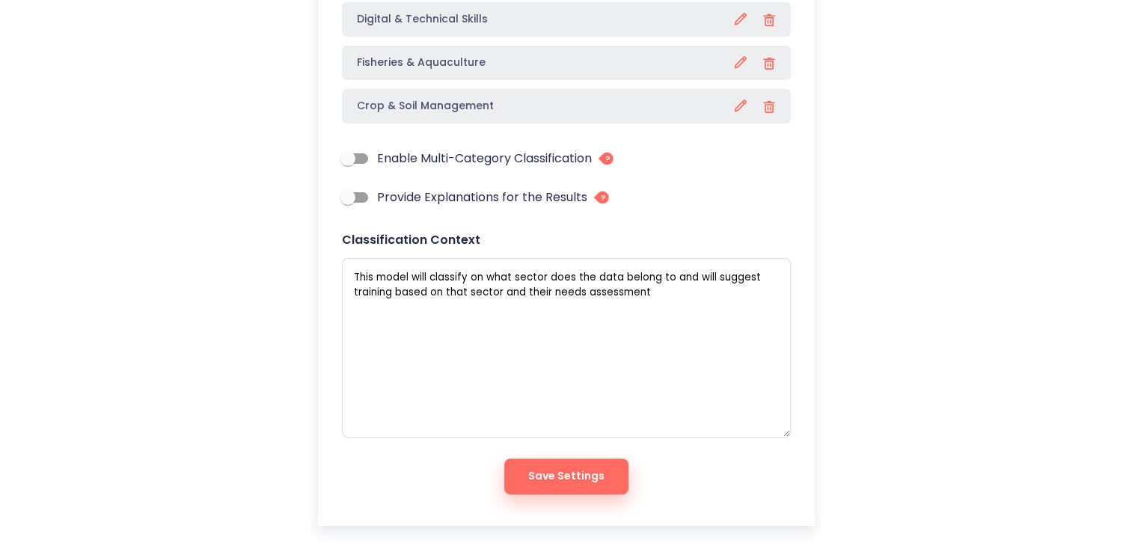 The width and height of the screenshot is (1132, 552). What do you see at coordinates (566, 348) in the screenshot?
I see `textarea: This model will classify on what sector does the data belong to and will suggest training based o...` at bounding box center [566, 348].